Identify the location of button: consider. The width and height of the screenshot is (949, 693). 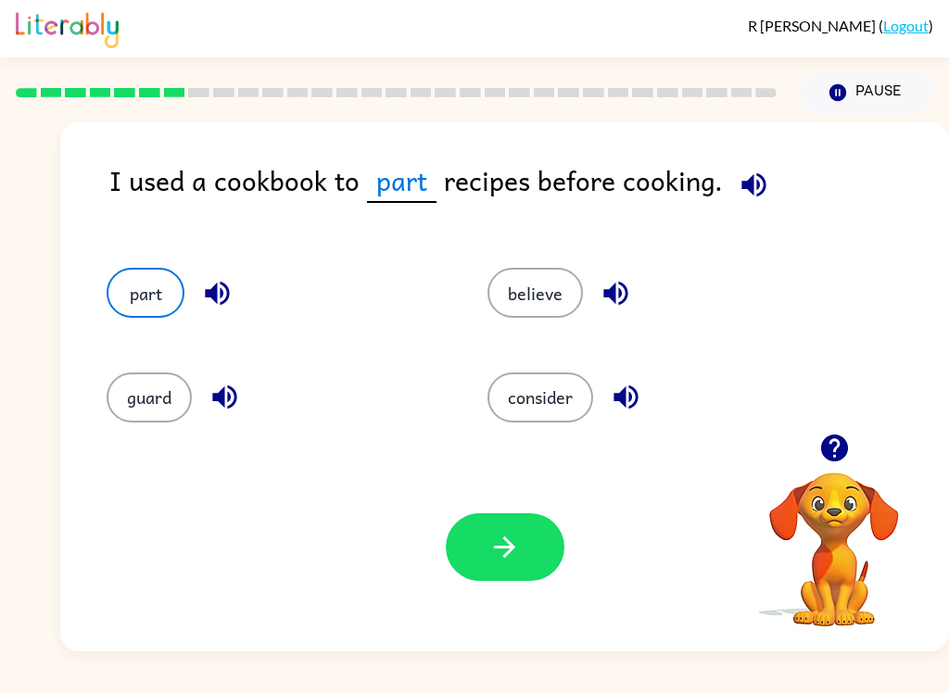
(540, 398).